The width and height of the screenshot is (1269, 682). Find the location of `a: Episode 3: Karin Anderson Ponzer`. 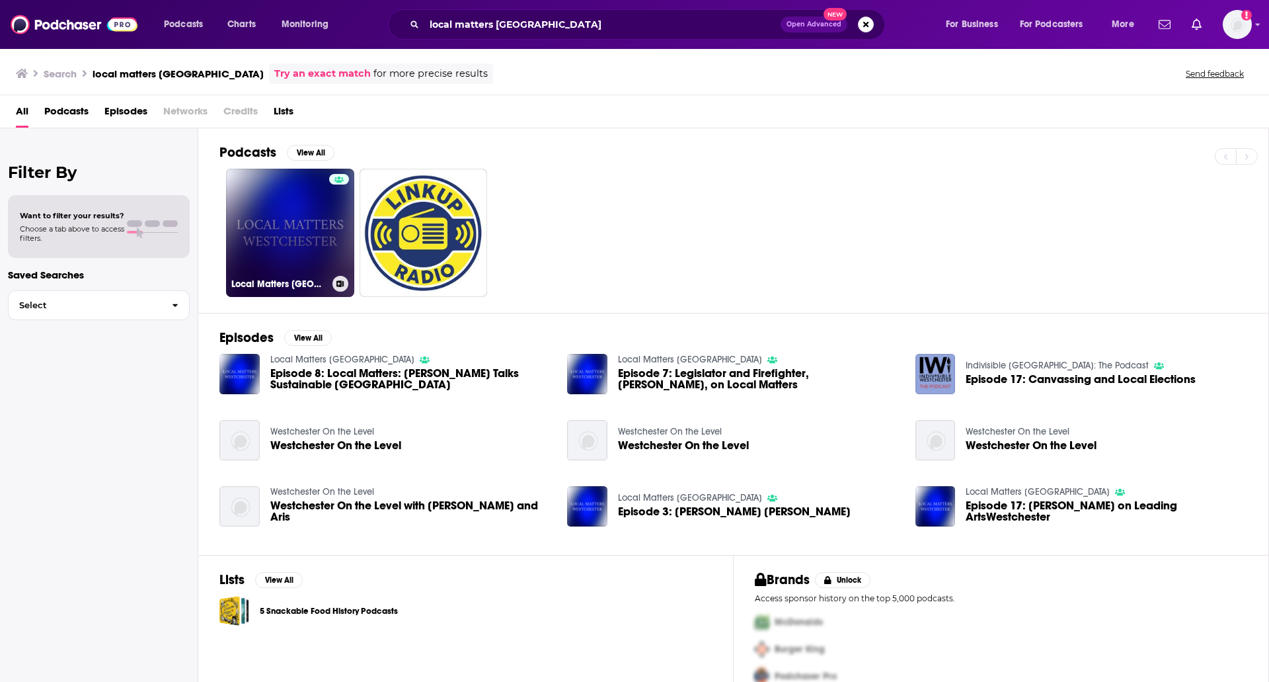

a: Episode 3: Karin Anderson Ponzer is located at coordinates (735, 511).